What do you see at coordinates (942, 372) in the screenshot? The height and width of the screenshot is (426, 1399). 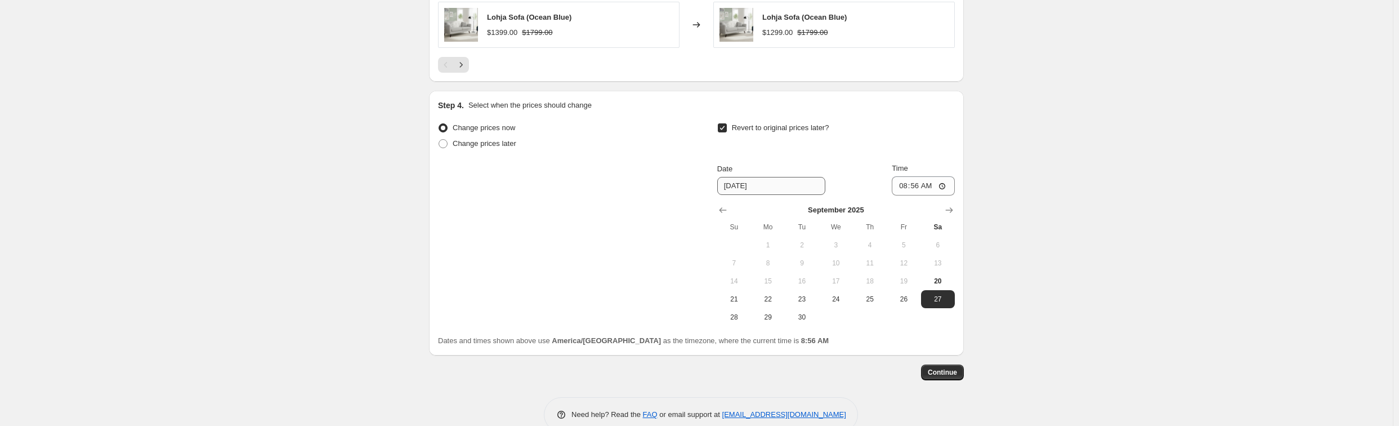 I see `span: Continue` at bounding box center [942, 372].